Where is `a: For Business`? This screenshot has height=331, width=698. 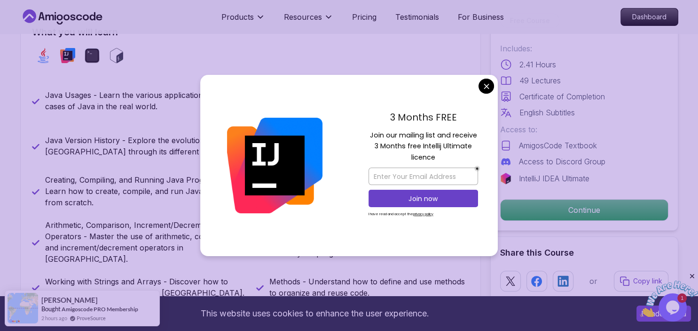
a: For Business is located at coordinates (481, 17).